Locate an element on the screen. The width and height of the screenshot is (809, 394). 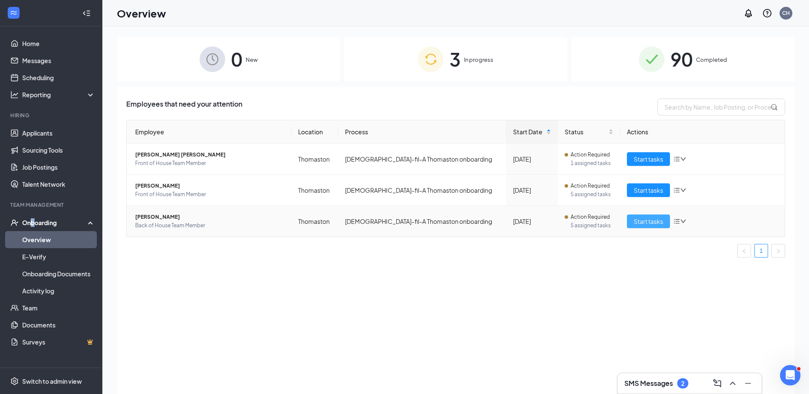
svg: ComposeMessage is located at coordinates (717, 383).